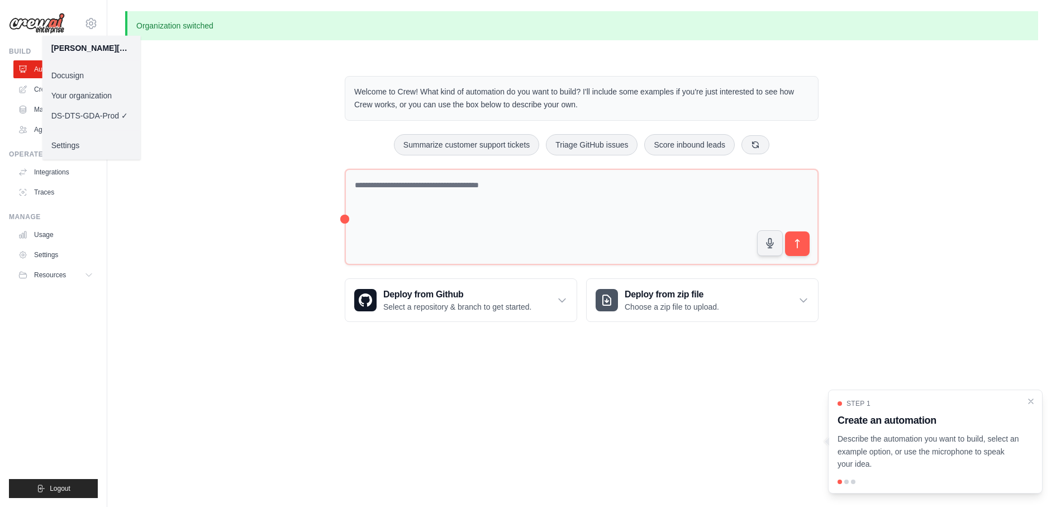 This screenshot has width=1056, height=507. Describe the element at coordinates (53, 51) in the screenshot. I see `div: Build` at that location.